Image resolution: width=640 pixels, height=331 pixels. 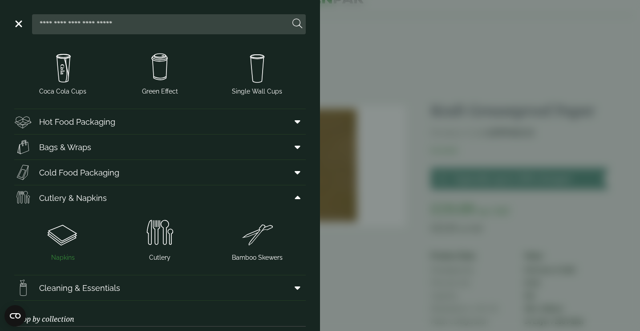 I want to click on span: Cleaning & Essentials, so click(x=80, y=288).